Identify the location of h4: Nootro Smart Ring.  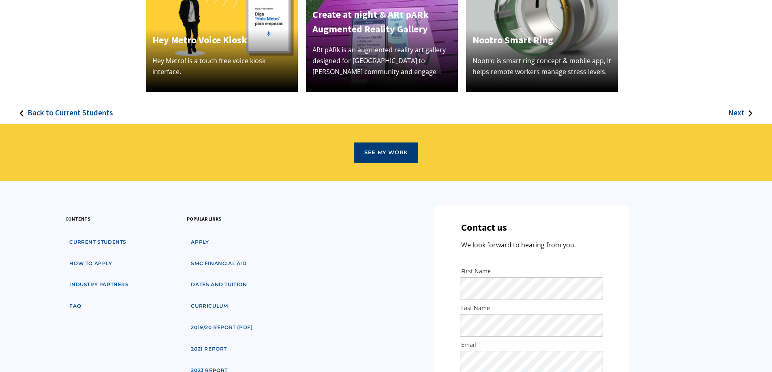
(542, 40).